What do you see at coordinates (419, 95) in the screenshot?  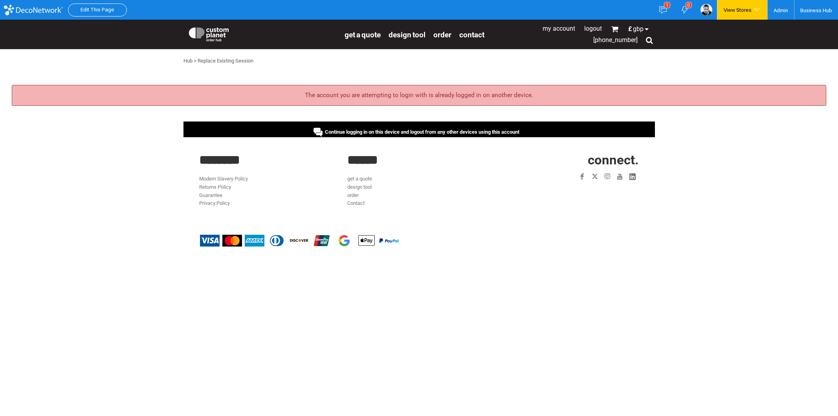 I see `div: The account you are attempting to login with is already logged in on another device.` at bounding box center [419, 95].